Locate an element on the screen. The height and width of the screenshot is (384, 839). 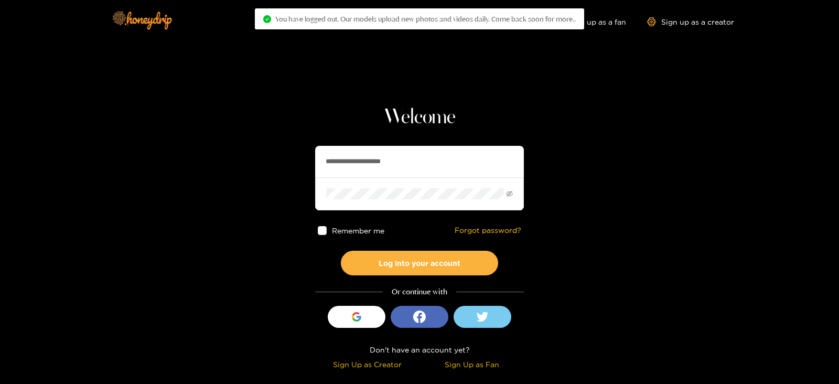
button: Log into your account is located at coordinates (419, 263).